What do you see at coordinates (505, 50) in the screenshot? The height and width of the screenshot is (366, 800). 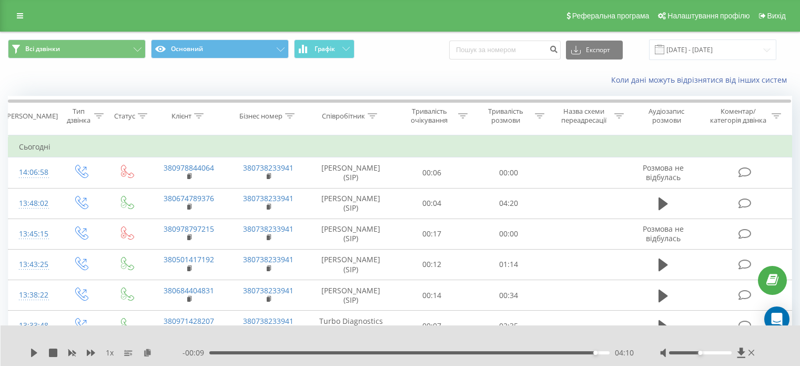 I see `input: Пошук за номером` at bounding box center [505, 50].